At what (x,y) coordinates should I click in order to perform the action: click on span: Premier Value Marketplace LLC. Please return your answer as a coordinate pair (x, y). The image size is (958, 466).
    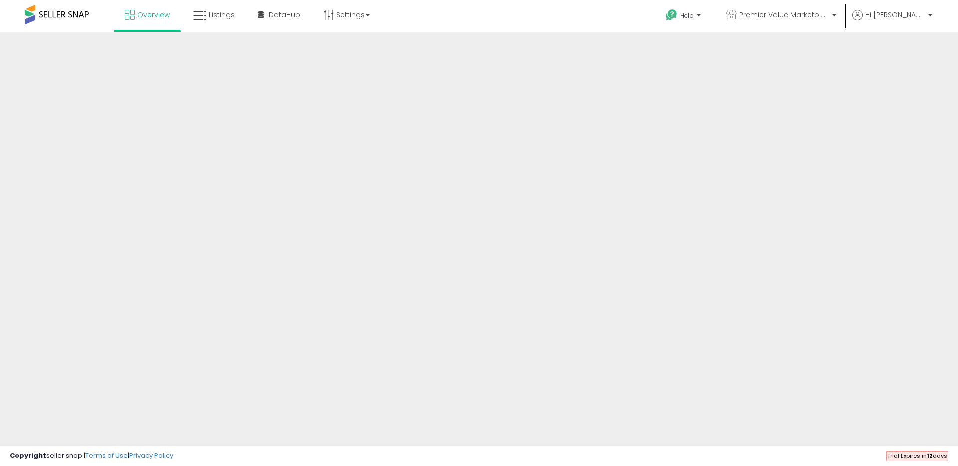
    Looking at the image, I should click on (784, 15).